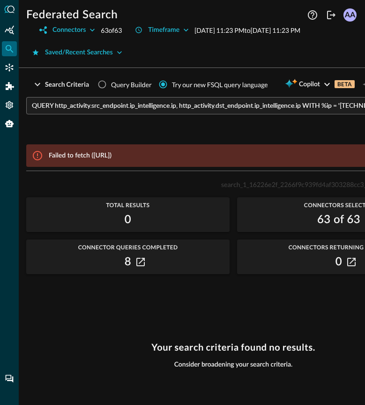 The height and width of the screenshot is (405, 365). Describe the element at coordinates (128, 262) in the screenshot. I see `h2: 8` at that location.